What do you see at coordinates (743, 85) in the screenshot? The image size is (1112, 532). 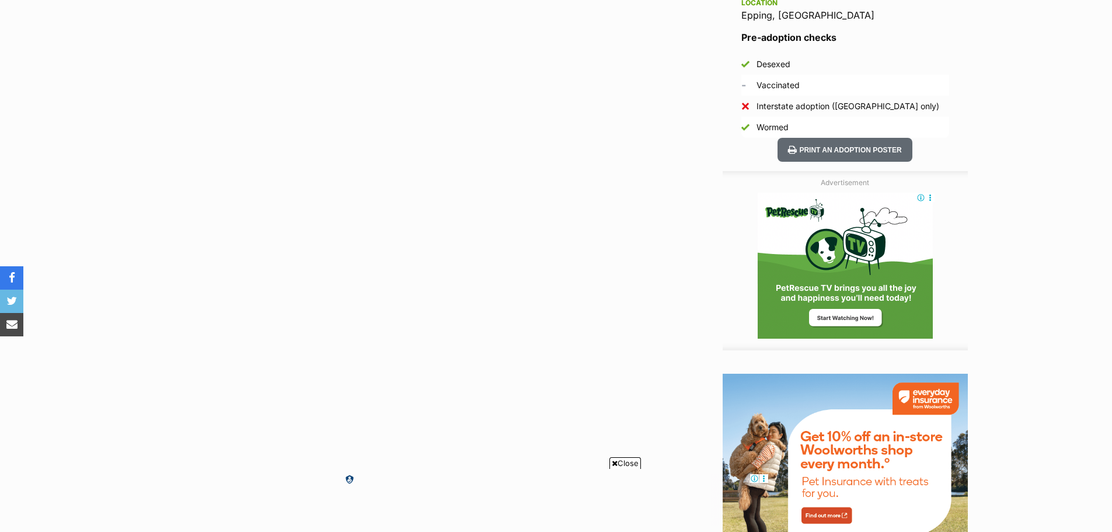 I see `span: Unknown` at bounding box center [743, 85].